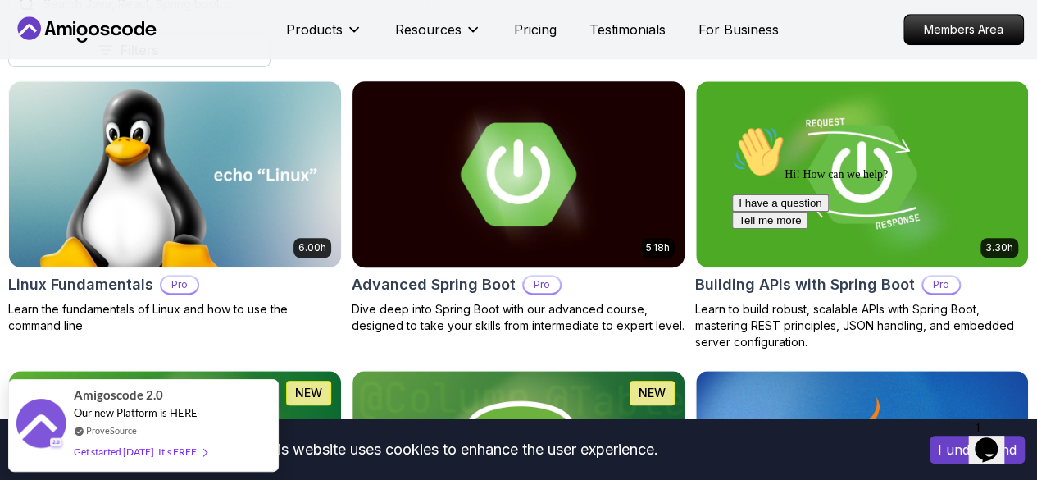  What do you see at coordinates (10, 13) in the screenshot?
I see `span: 1` at bounding box center [10, 13].